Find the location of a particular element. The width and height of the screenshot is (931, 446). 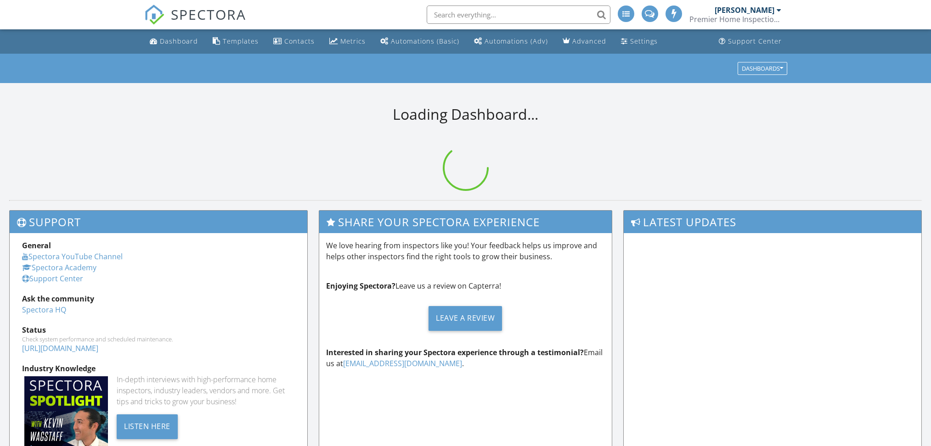

a: Automations (Advanced) is located at coordinates (511, 41).